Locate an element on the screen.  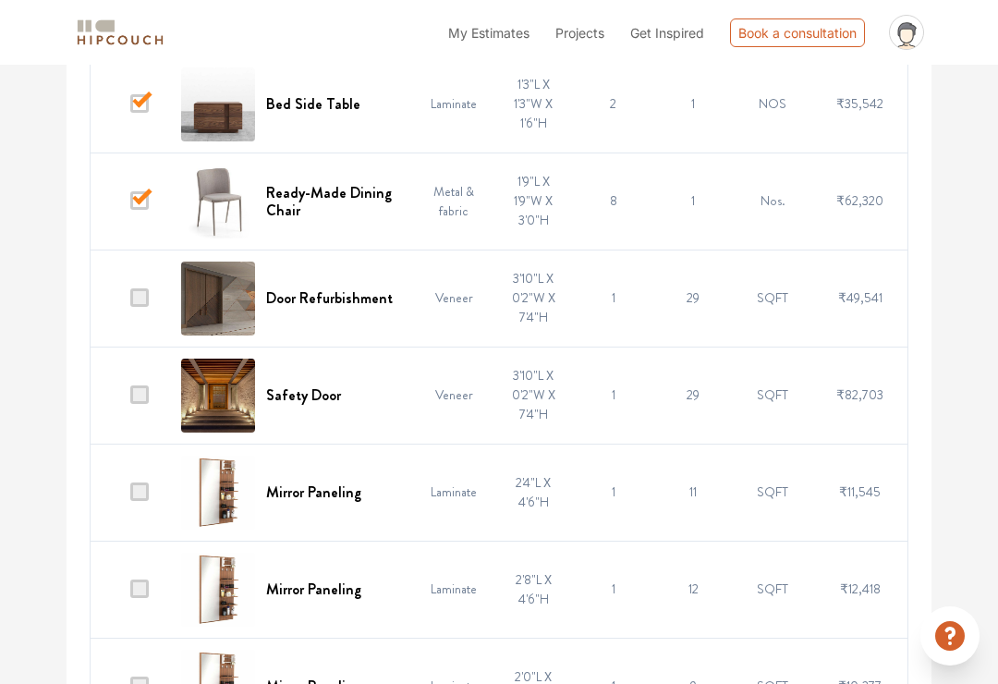
span: ₹82,703 is located at coordinates (860, 395).